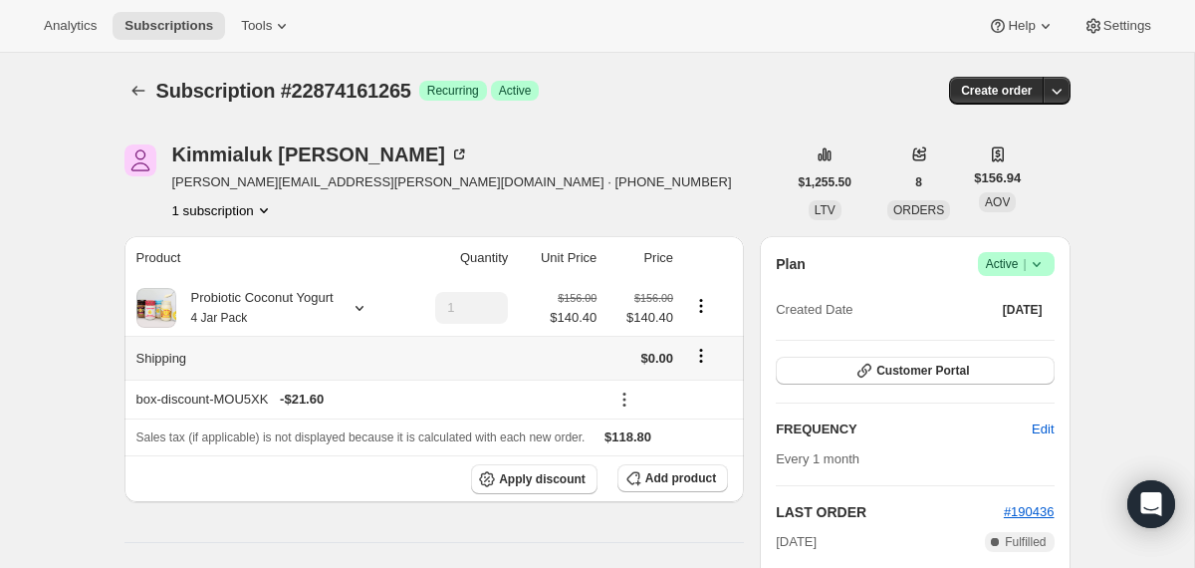 The image size is (1195, 568). What do you see at coordinates (1025, 542) in the screenshot?
I see `span: Fulfilled` at bounding box center [1025, 542].